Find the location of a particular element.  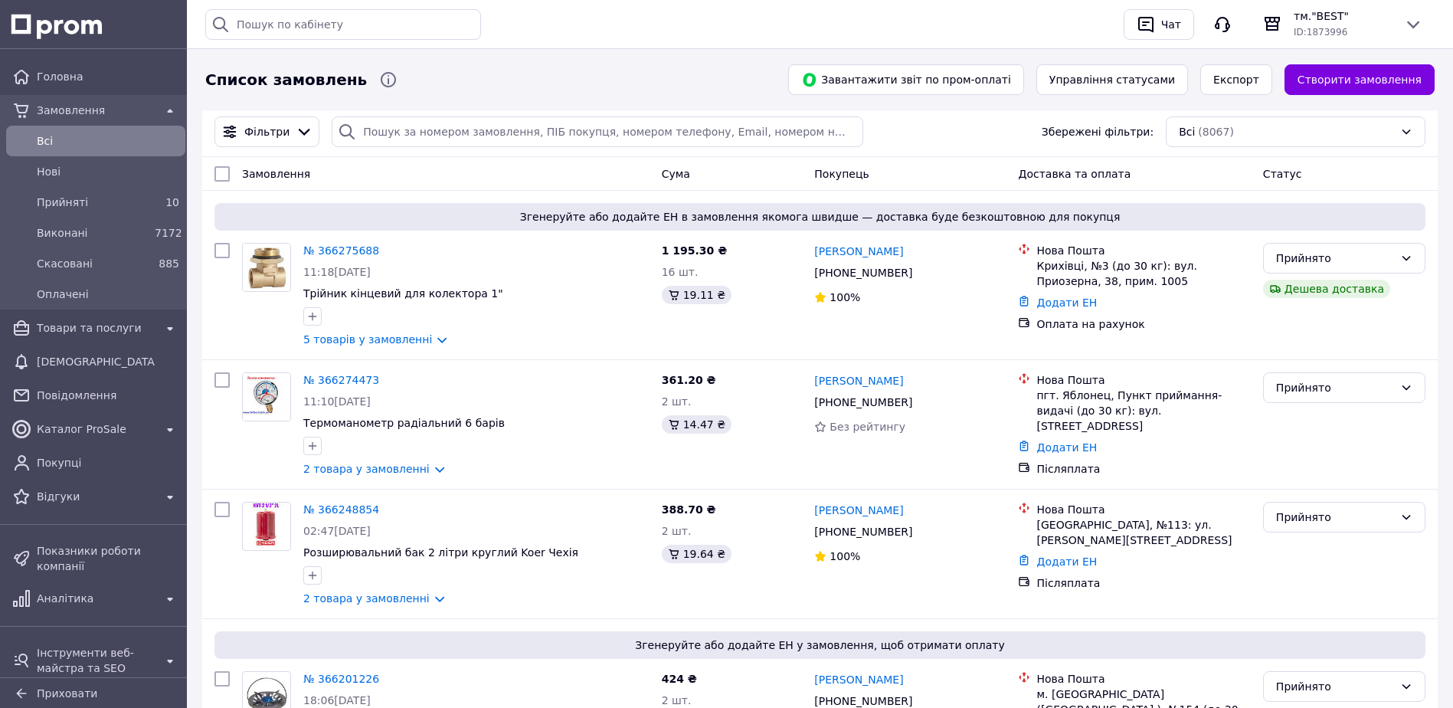

div: 19.11 ₴ is located at coordinates (696, 295).